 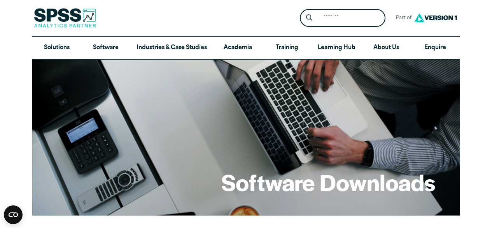 I want to click on button: Open CMP widget, so click(x=13, y=214).